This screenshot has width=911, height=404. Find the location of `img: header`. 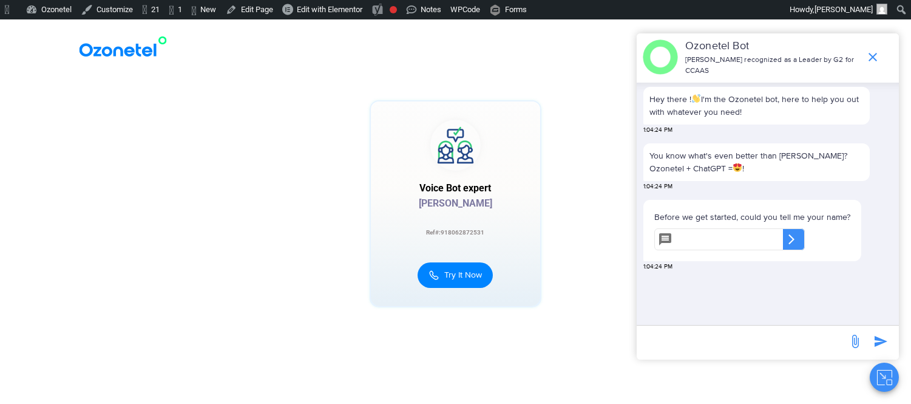

img: header is located at coordinates (660, 57).